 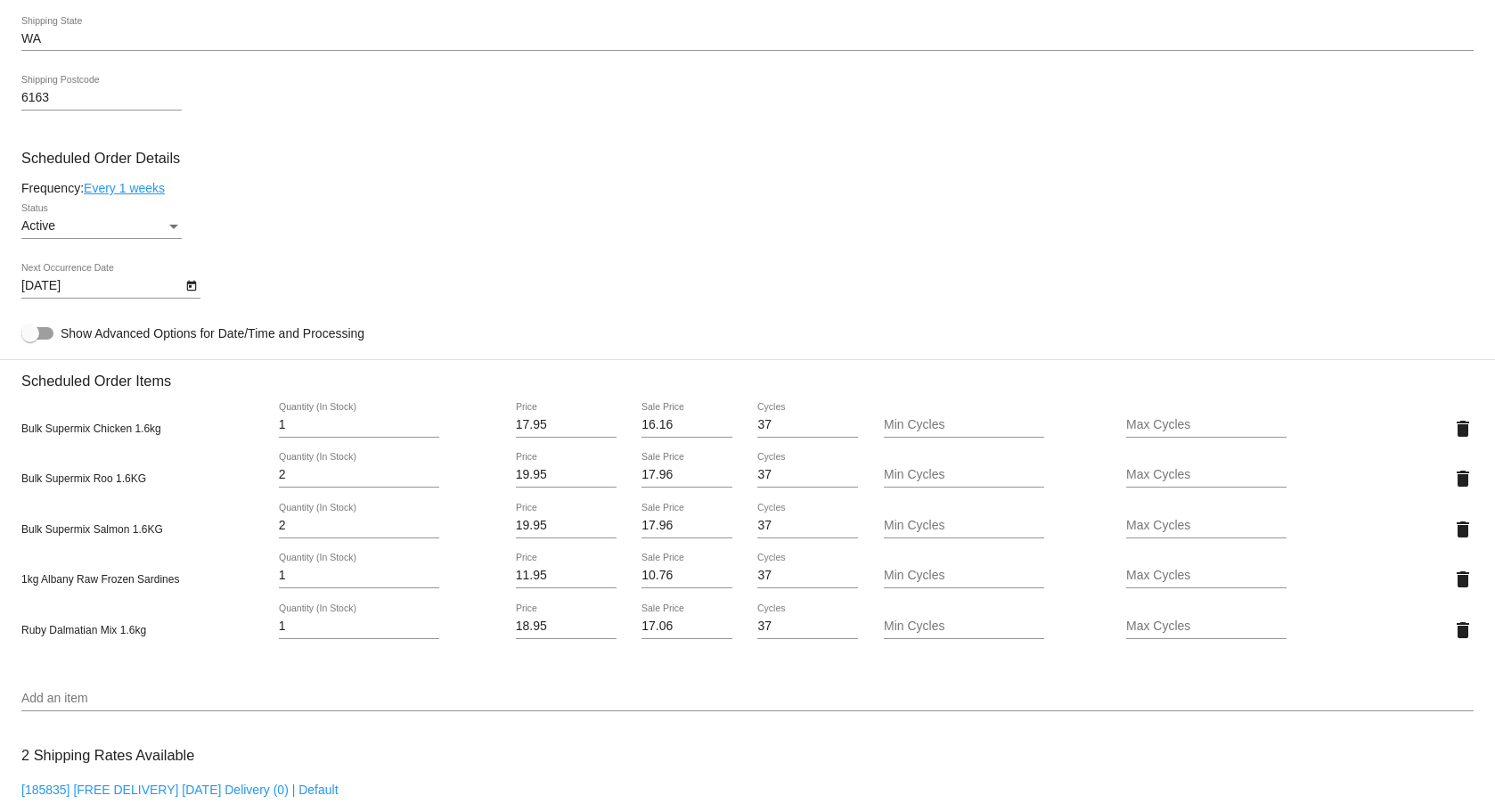 I want to click on a: Every 1 weeks, so click(x=124, y=188).